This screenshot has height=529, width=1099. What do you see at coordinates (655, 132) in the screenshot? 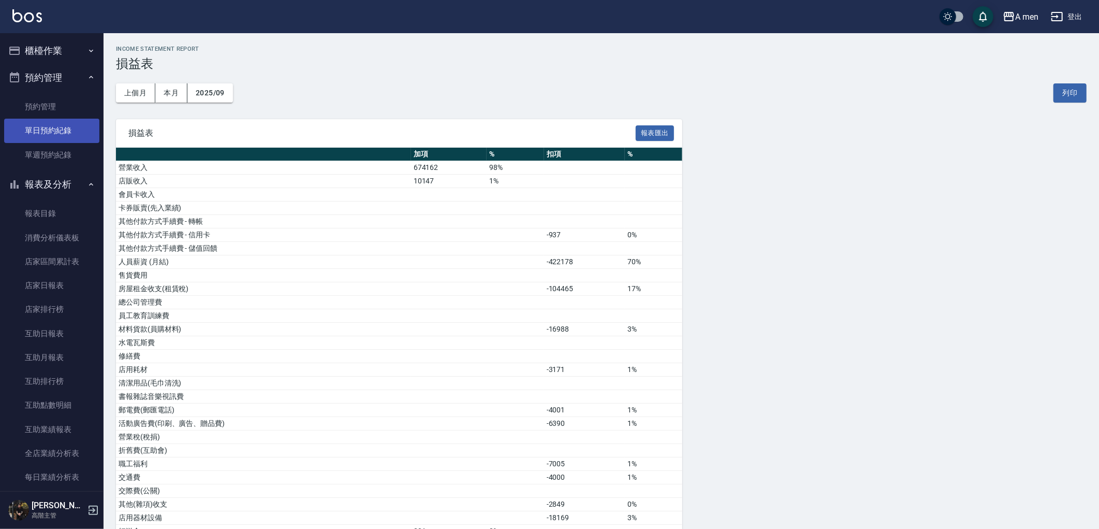
I see `a: 報表匯出` at bounding box center [655, 132].